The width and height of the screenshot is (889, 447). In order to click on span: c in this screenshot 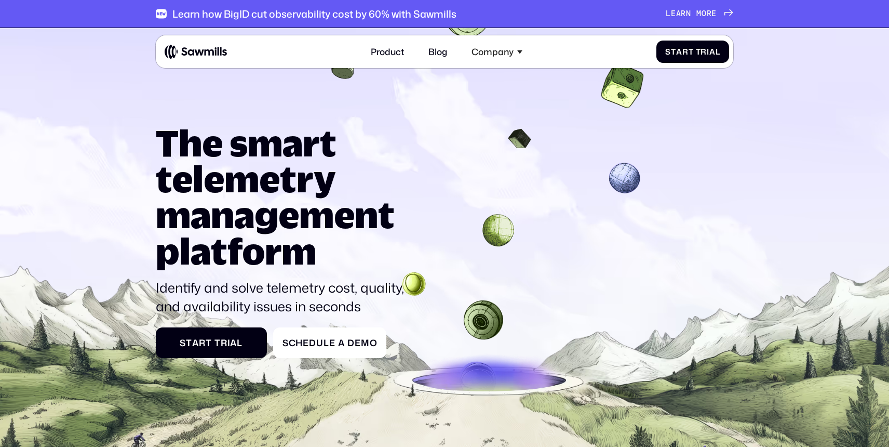, I will do `click(292, 342)`.